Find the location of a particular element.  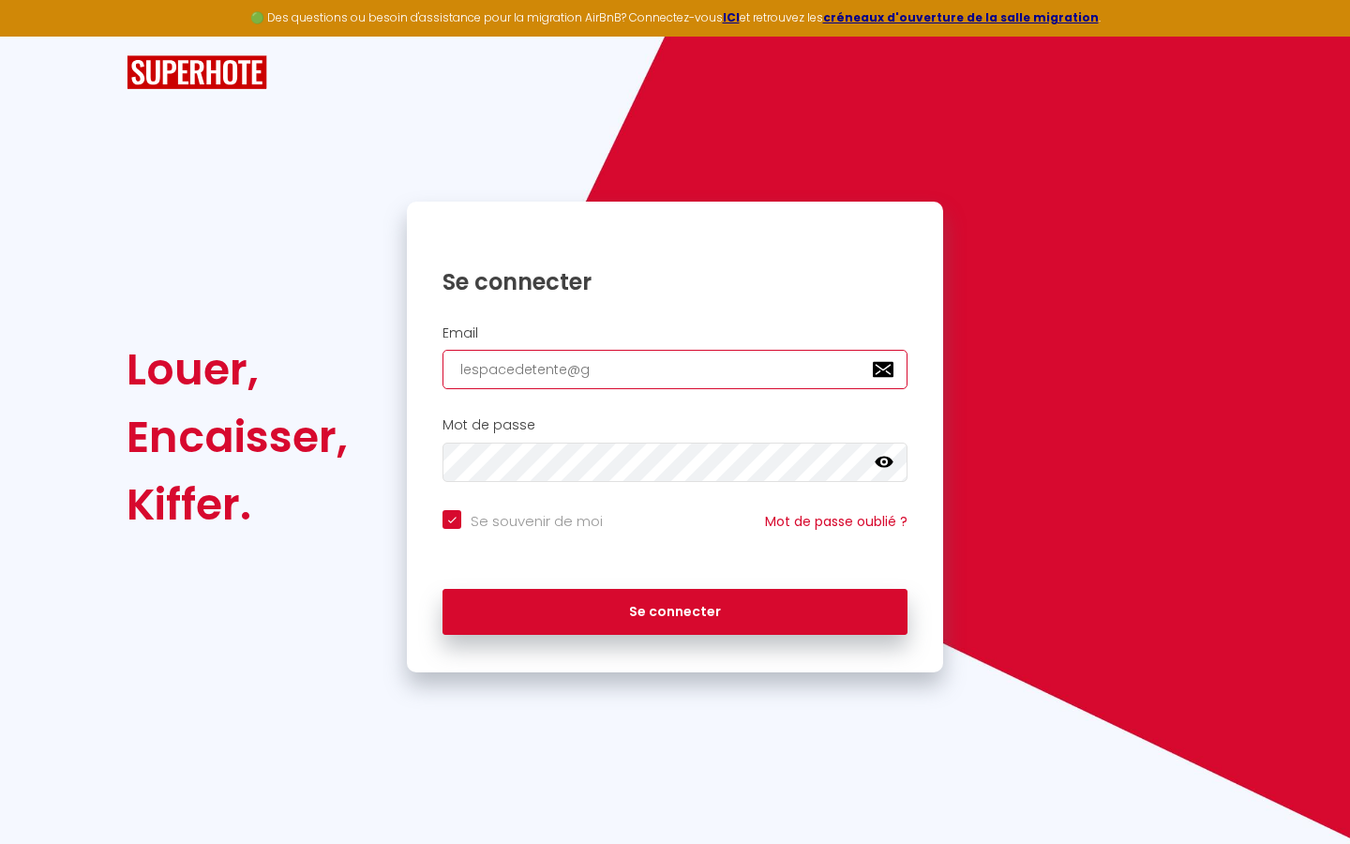

a: ICI is located at coordinates (731, 17).